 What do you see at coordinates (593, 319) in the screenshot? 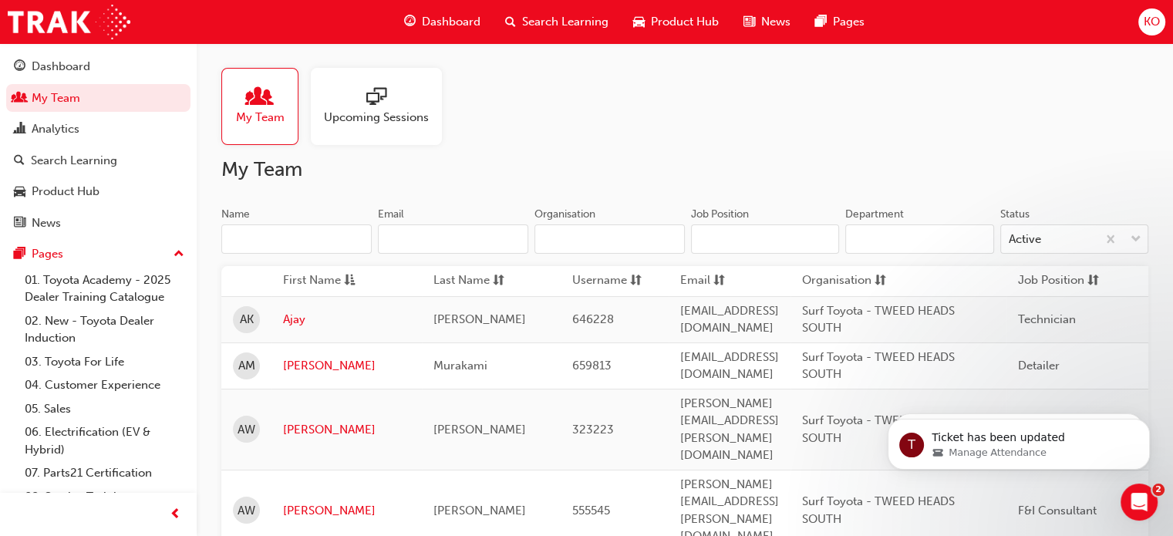
I see `span: 646228` at bounding box center [593, 319].